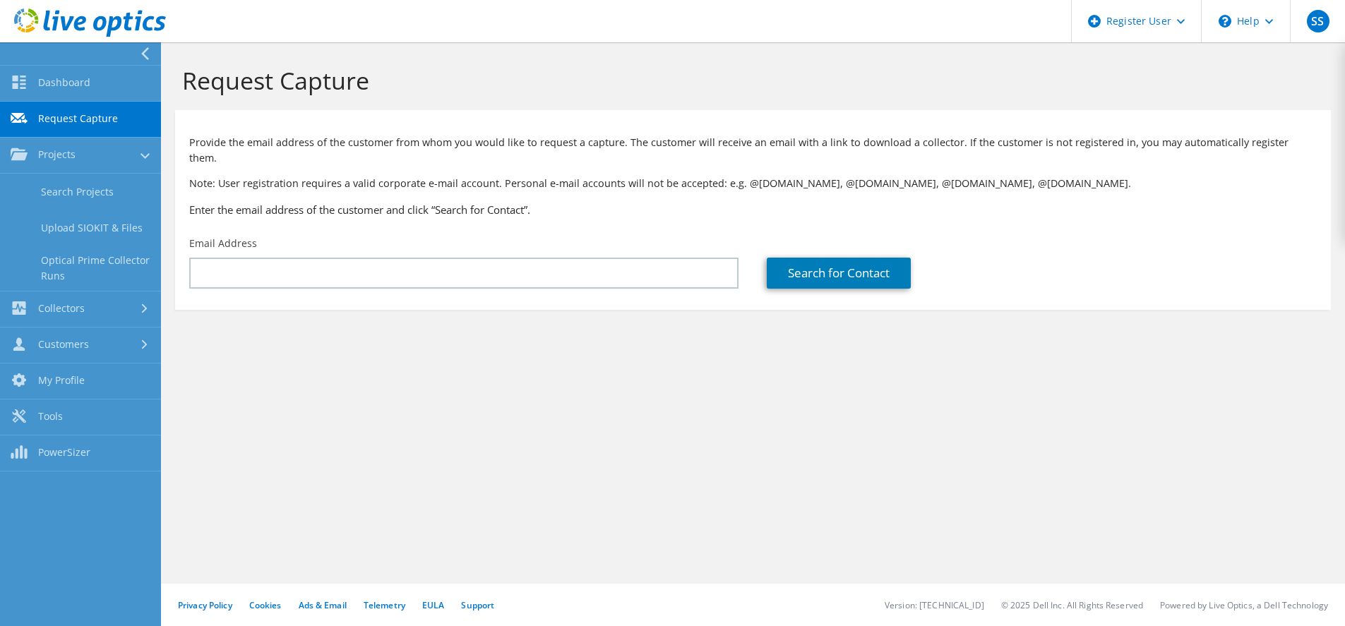 The image size is (1345, 626). I want to click on a: Cookies, so click(265, 605).